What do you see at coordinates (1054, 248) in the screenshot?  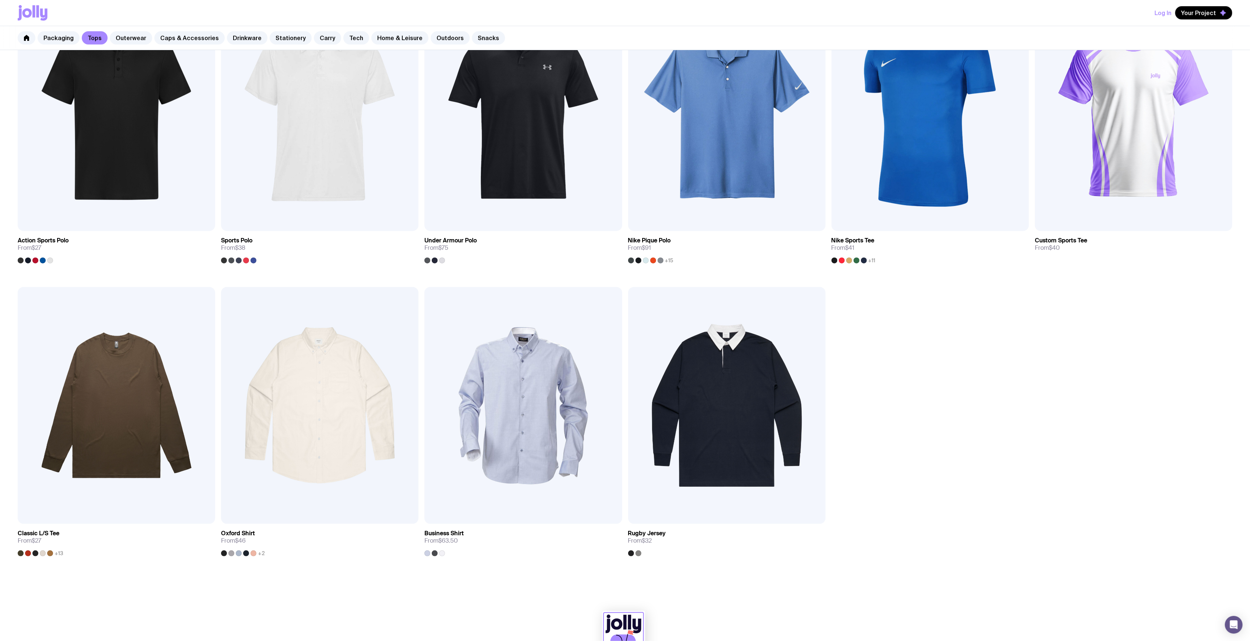 I see `span: $40` at bounding box center [1054, 248].